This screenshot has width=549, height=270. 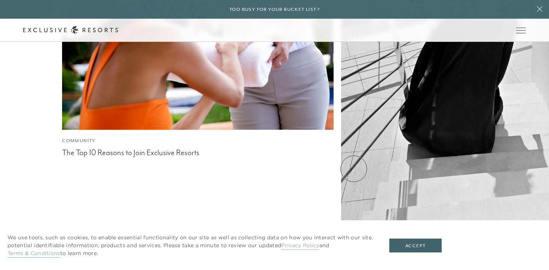 What do you see at coordinates (274, 9) in the screenshot?
I see `h6: Too busy for your bucket list?` at bounding box center [274, 9].